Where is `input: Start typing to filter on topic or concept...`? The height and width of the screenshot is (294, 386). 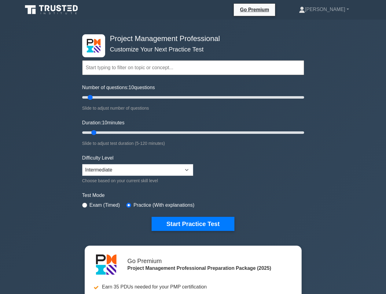 input: Start typing to filter on topic or concept... is located at coordinates (193, 68).